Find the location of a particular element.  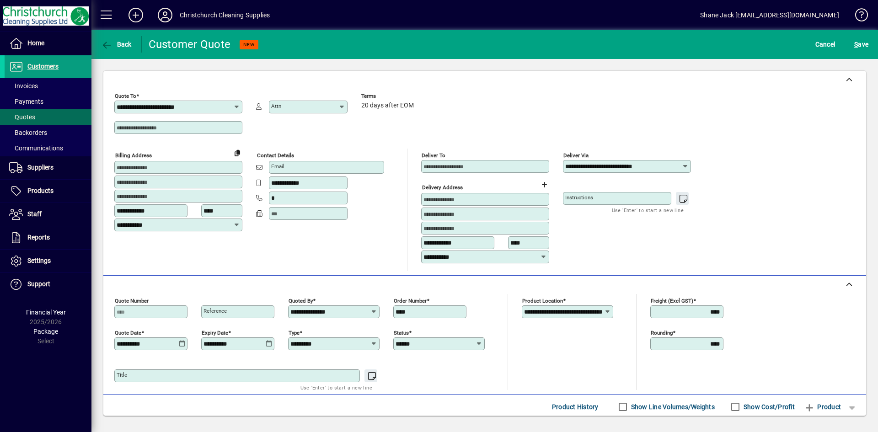

app-page-header-button: Back is located at coordinates (117, 44).